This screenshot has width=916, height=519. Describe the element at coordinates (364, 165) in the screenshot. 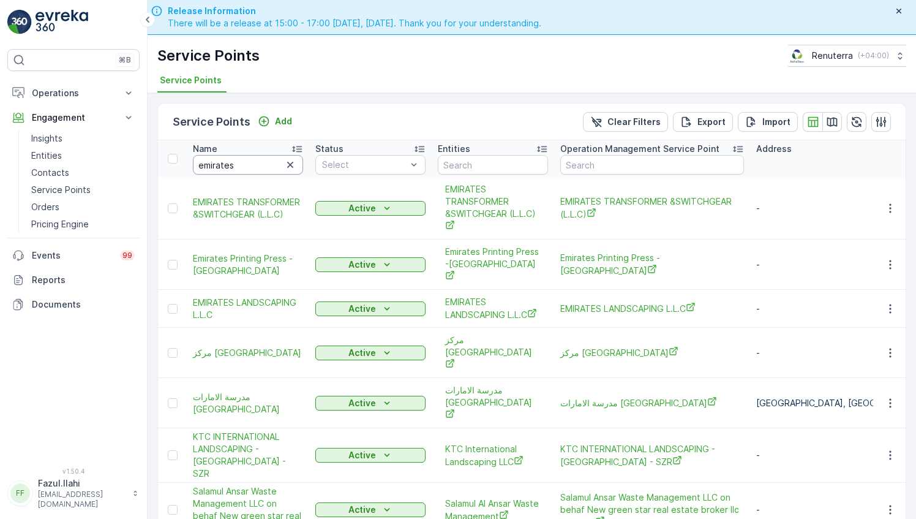

I see `p: Select` at that location.